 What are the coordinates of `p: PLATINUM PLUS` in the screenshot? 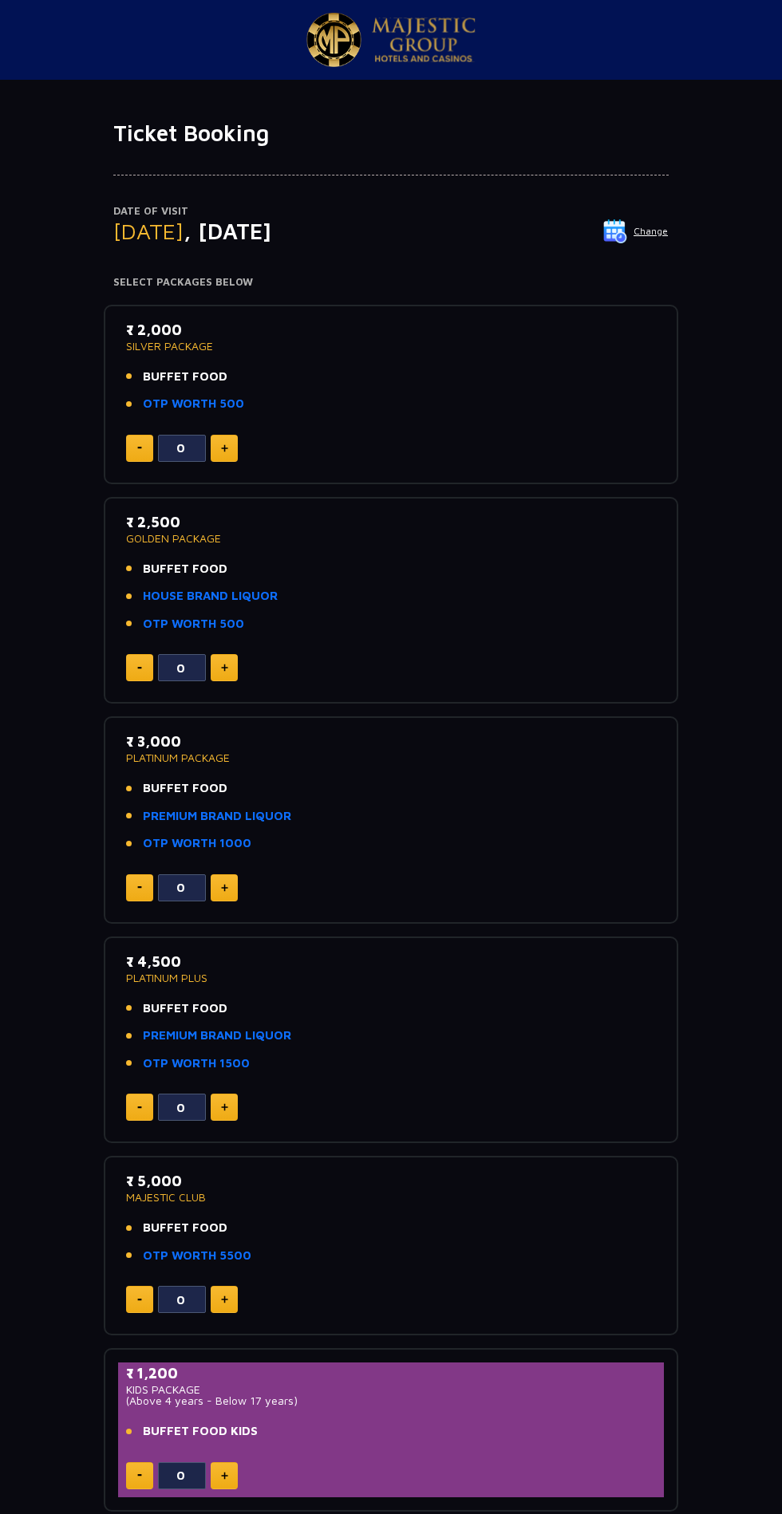 It's located at (391, 978).